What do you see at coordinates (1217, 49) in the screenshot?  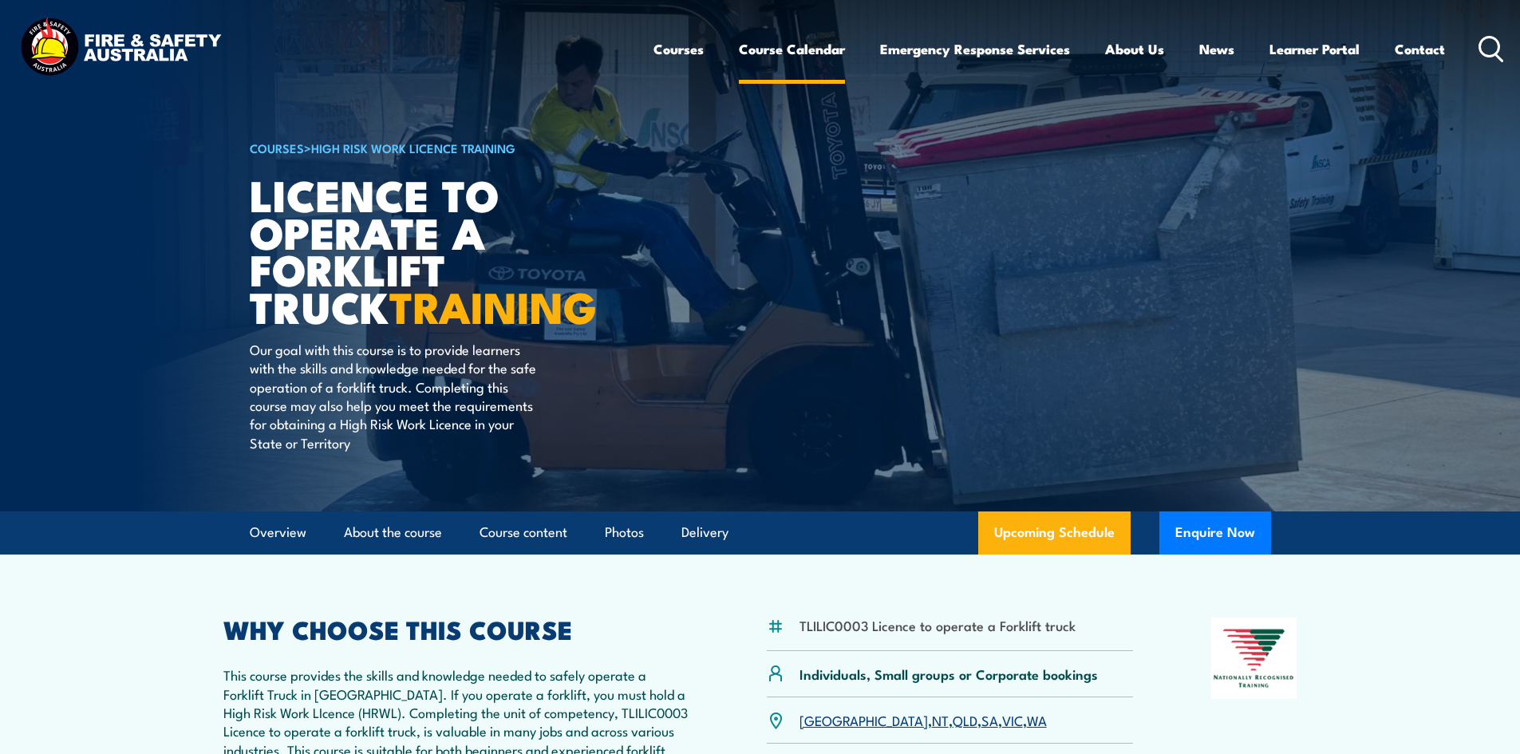 I see `a: News` at bounding box center [1217, 49].